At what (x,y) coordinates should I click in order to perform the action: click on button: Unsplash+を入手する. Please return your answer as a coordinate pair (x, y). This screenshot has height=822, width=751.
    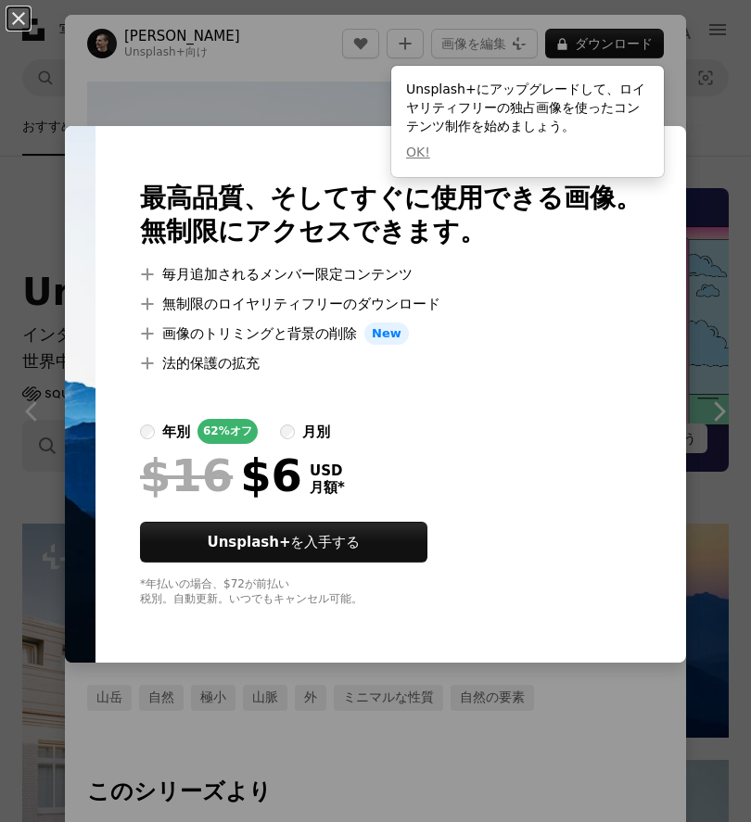
    Looking at the image, I should click on (284, 542).